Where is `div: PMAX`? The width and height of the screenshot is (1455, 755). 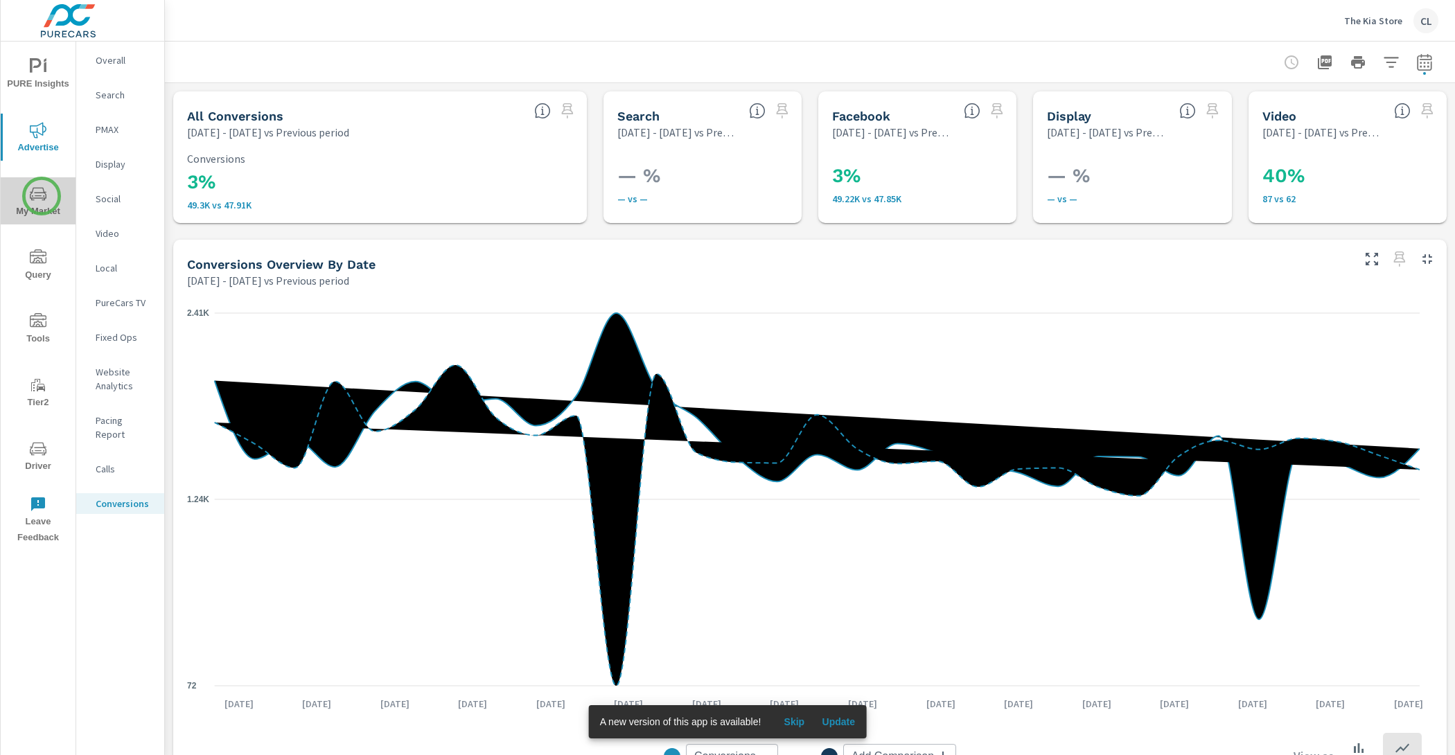 div: PMAX is located at coordinates (120, 130).